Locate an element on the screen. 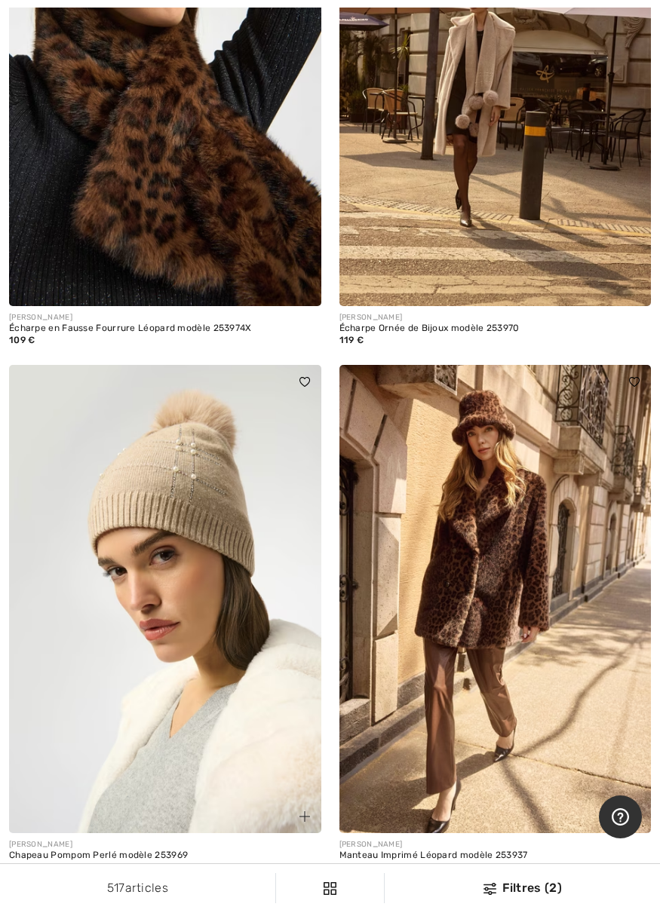 This screenshot has height=913, width=660. div: Filtres (2) is located at coordinates (522, 889).